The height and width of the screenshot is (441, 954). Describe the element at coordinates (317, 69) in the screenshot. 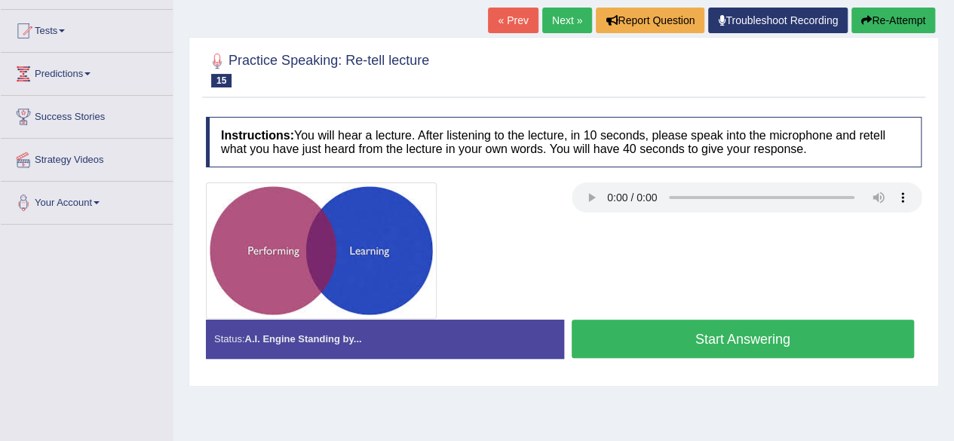

I see `h2: Practice Speaking: Re-tell lecture` at that location.